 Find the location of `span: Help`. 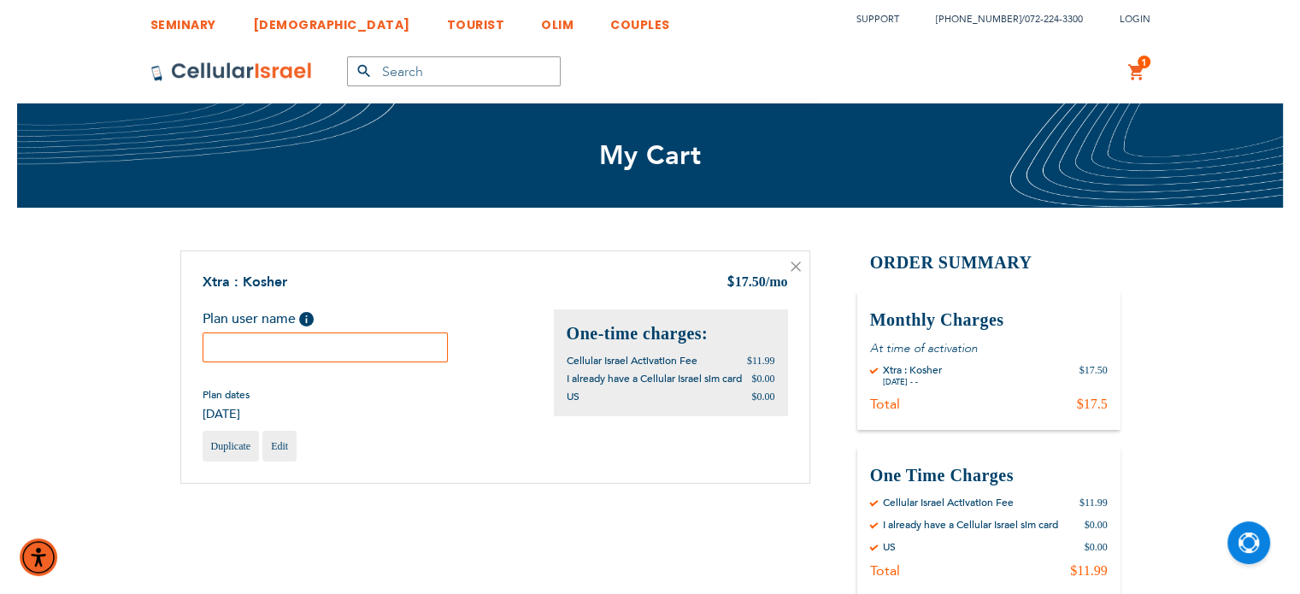

span: Help is located at coordinates (306, 319).